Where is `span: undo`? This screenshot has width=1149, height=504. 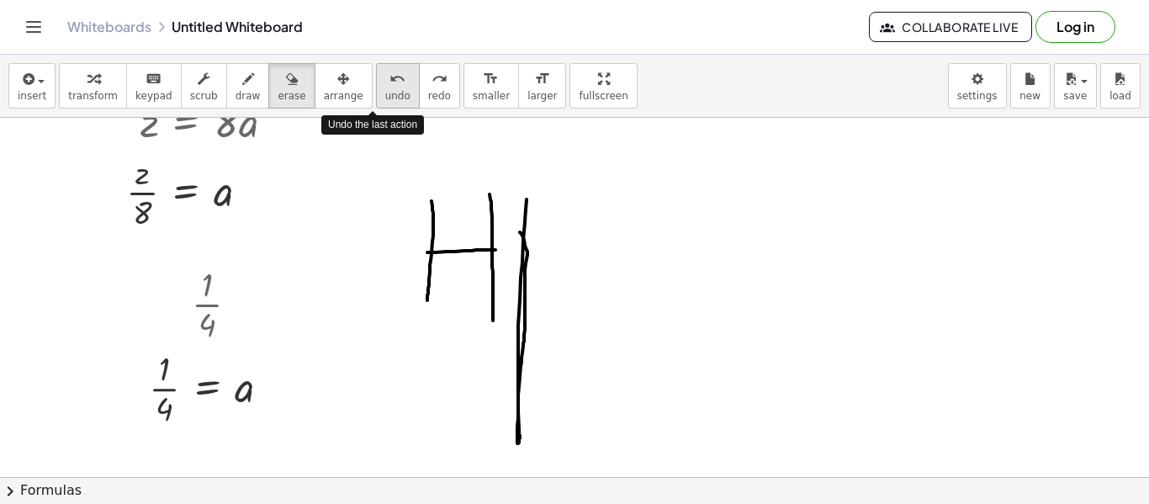 span: undo is located at coordinates (398, 96).